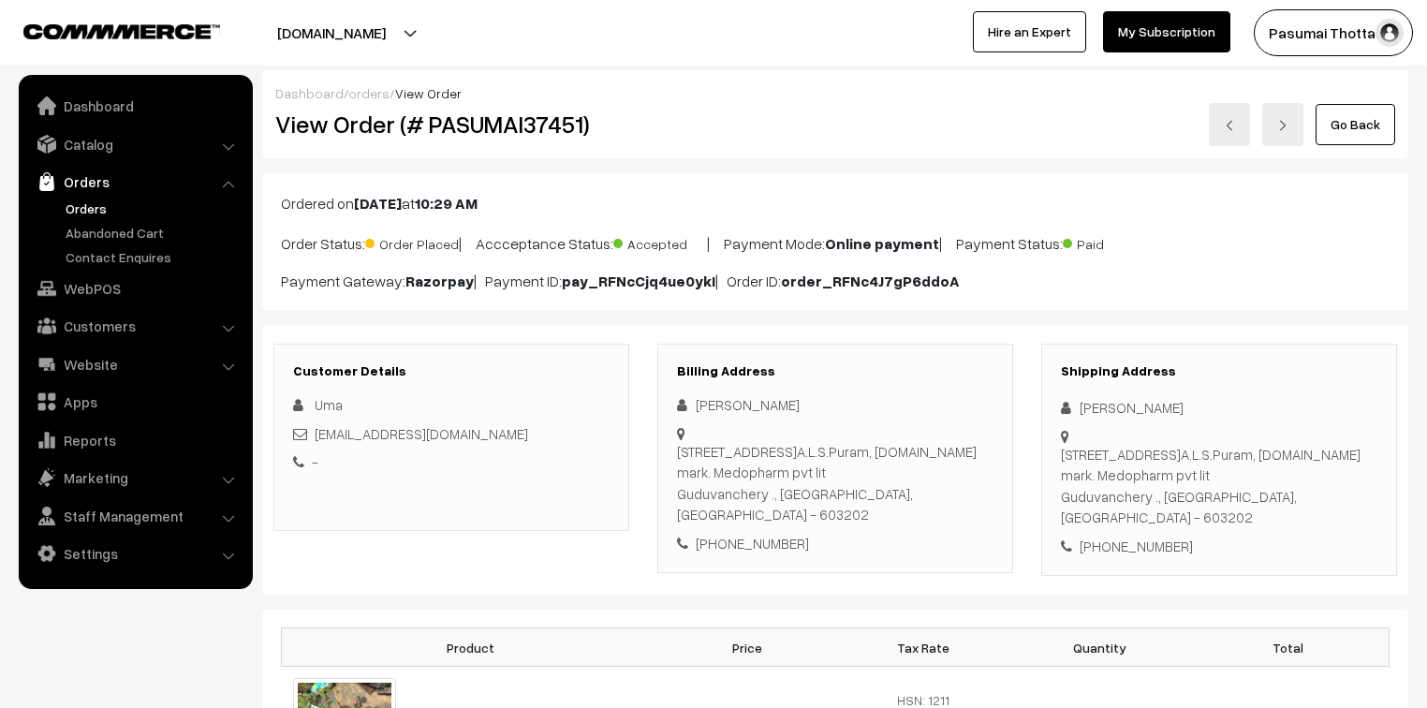 The height and width of the screenshot is (708, 1427). I want to click on h3: Customer Details, so click(451, 371).